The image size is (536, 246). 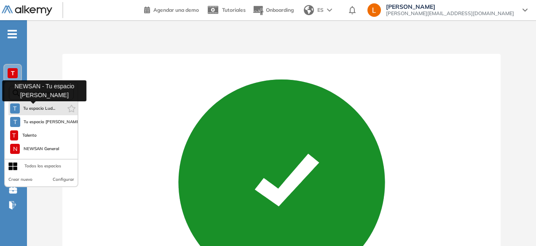 I want to click on img: Logo, so click(x=27, y=11).